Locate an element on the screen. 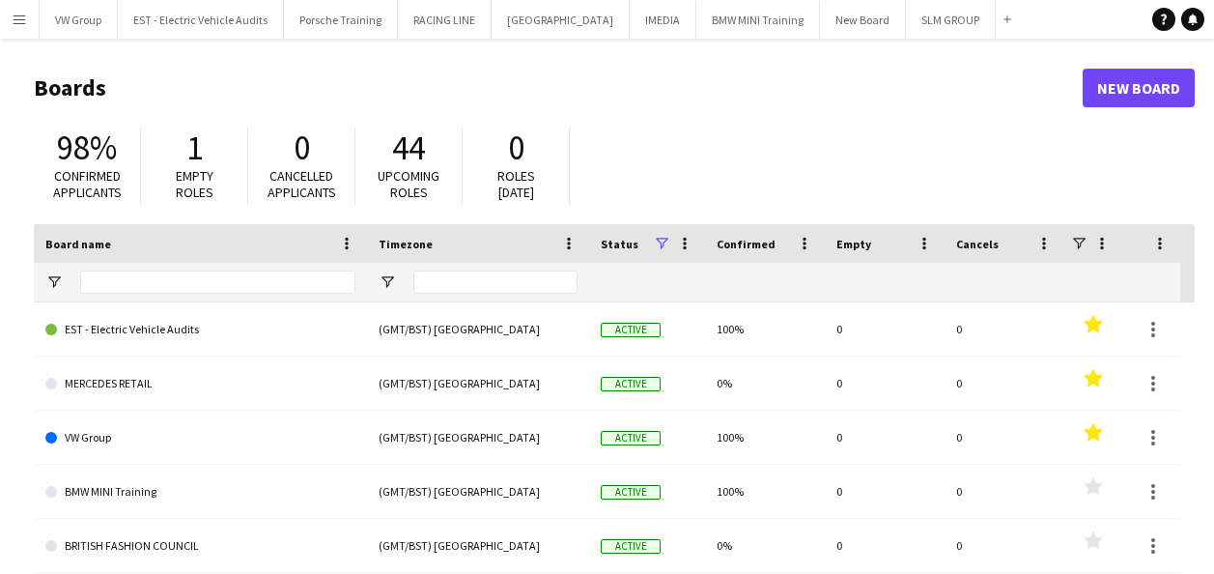  button: IMEDIA is located at coordinates (662, 19).